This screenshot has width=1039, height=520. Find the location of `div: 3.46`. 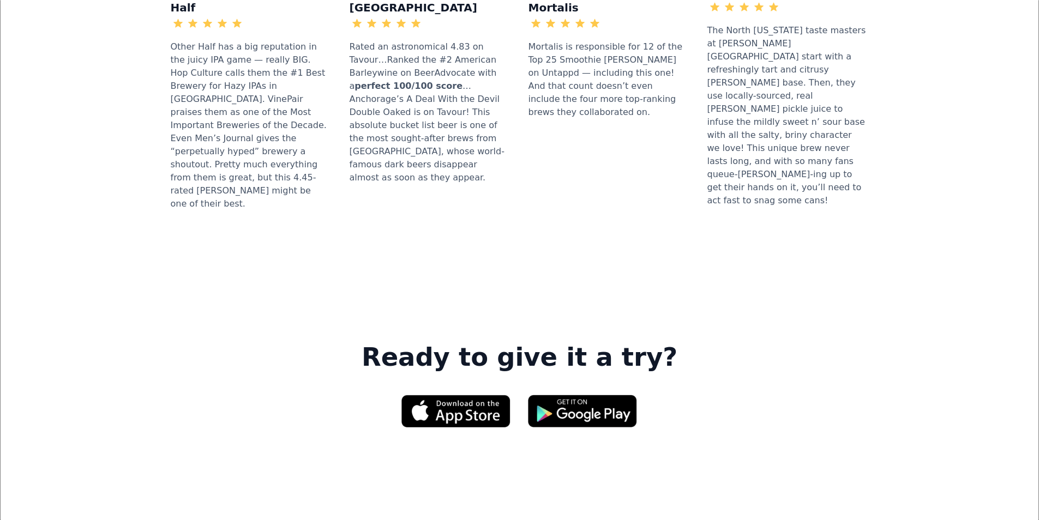

div: 3.46 is located at coordinates (791, 7).